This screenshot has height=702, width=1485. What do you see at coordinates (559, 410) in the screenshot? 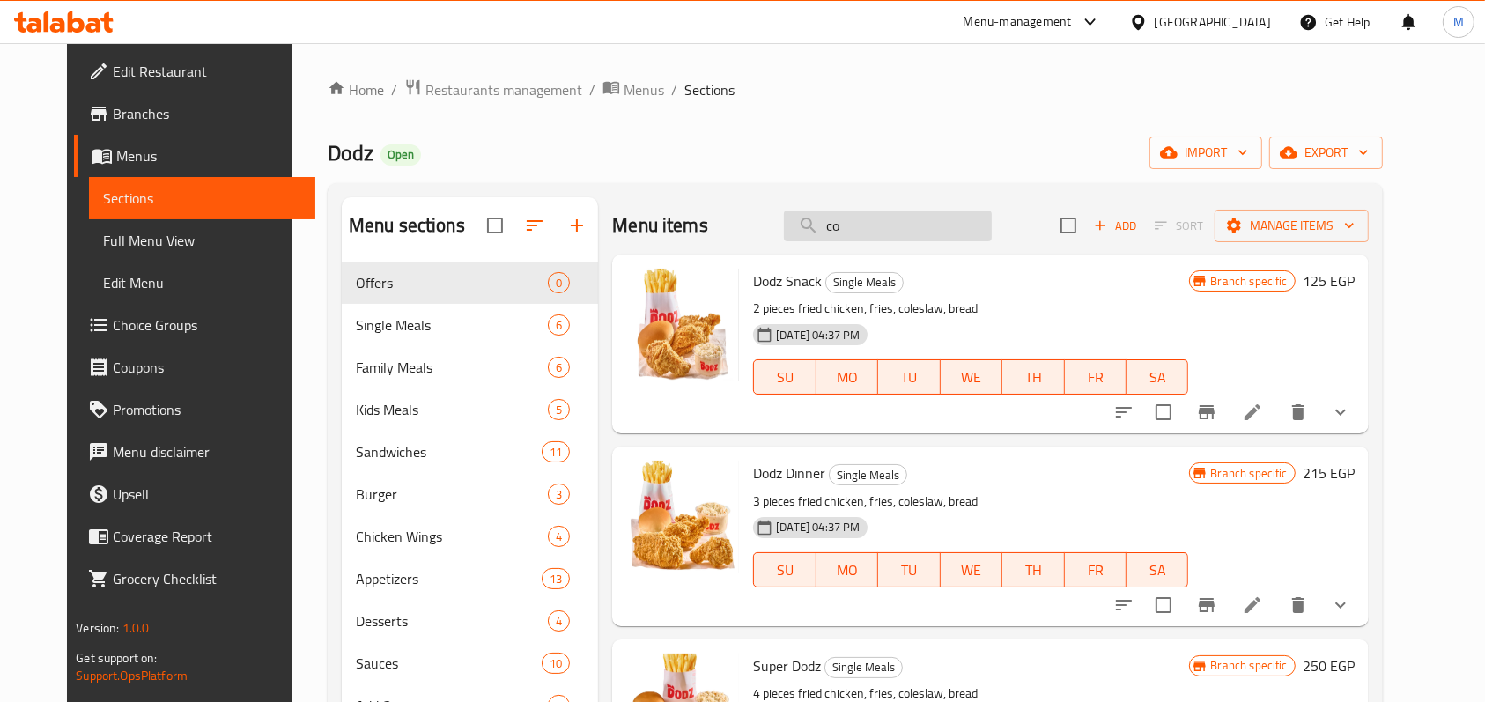
I see `span: 5` at bounding box center [559, 410].